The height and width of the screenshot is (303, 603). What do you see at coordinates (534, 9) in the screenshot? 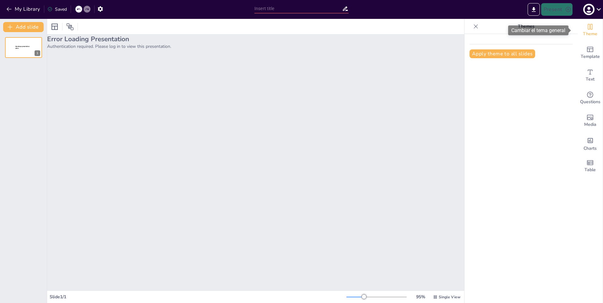
I see `button: Export to PowerPoint` at bounding box center [534, 9].